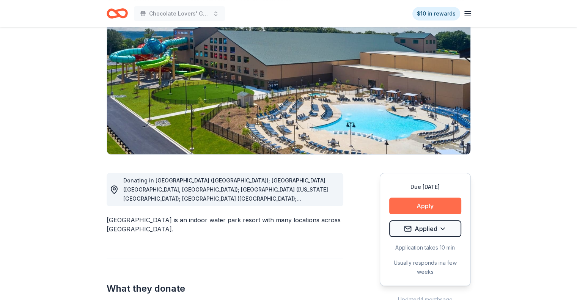  Describe the element at coordinates (179, 14) in the screenshot. I see `span: Chocolate Lovers' Gala` at that location.